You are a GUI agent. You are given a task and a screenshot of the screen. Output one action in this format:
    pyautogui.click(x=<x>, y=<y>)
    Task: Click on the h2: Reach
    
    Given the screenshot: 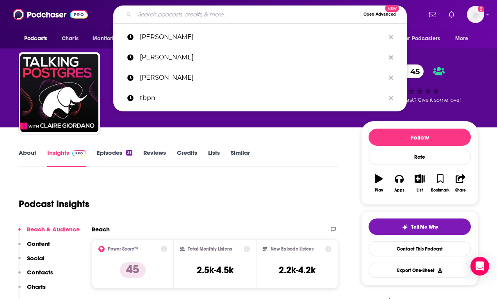 What is the action you would take?
    pyautogui.click(x=101, y=229)
    